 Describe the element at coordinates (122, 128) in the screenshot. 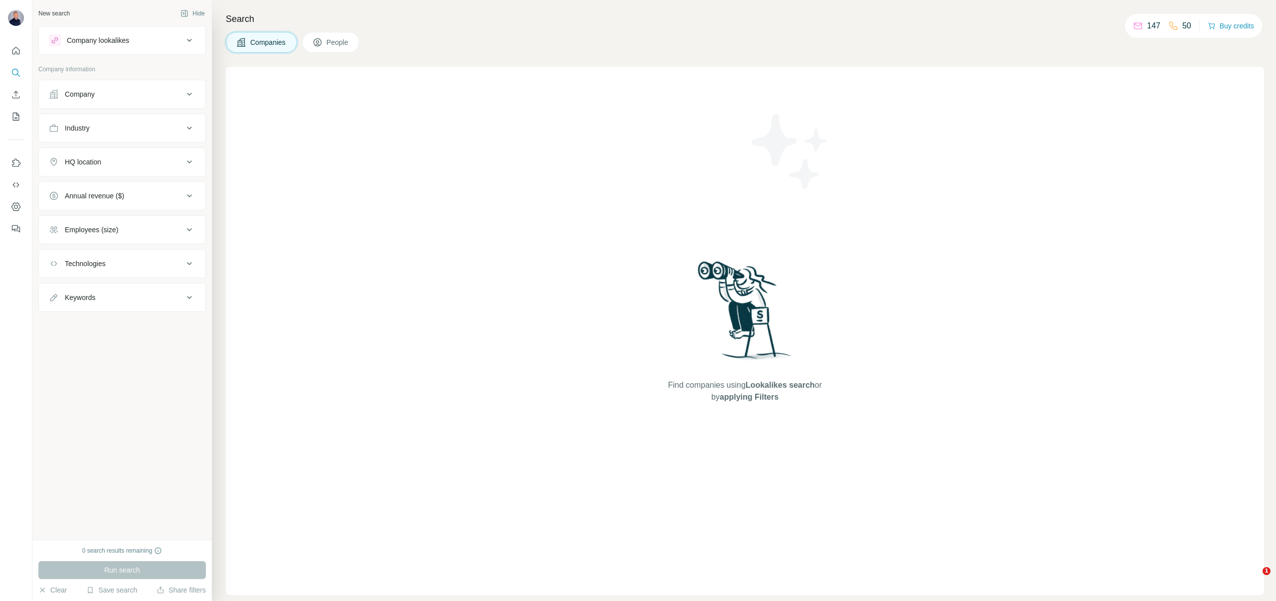

I see `button: Industry` at that location.